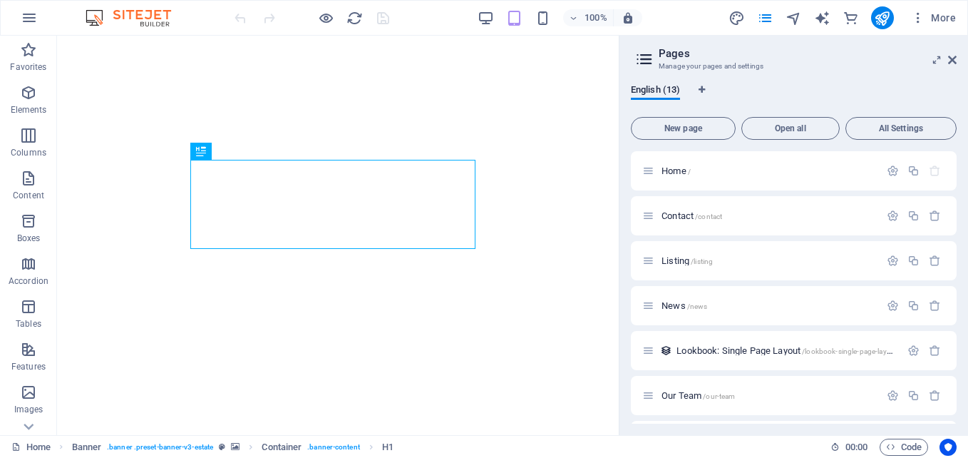 This screenshot has width=968, height=458. What do you see at coordinates (333, 447) in the screenshot?
I see `span: . banner-content` at bounding box center [333, 447].